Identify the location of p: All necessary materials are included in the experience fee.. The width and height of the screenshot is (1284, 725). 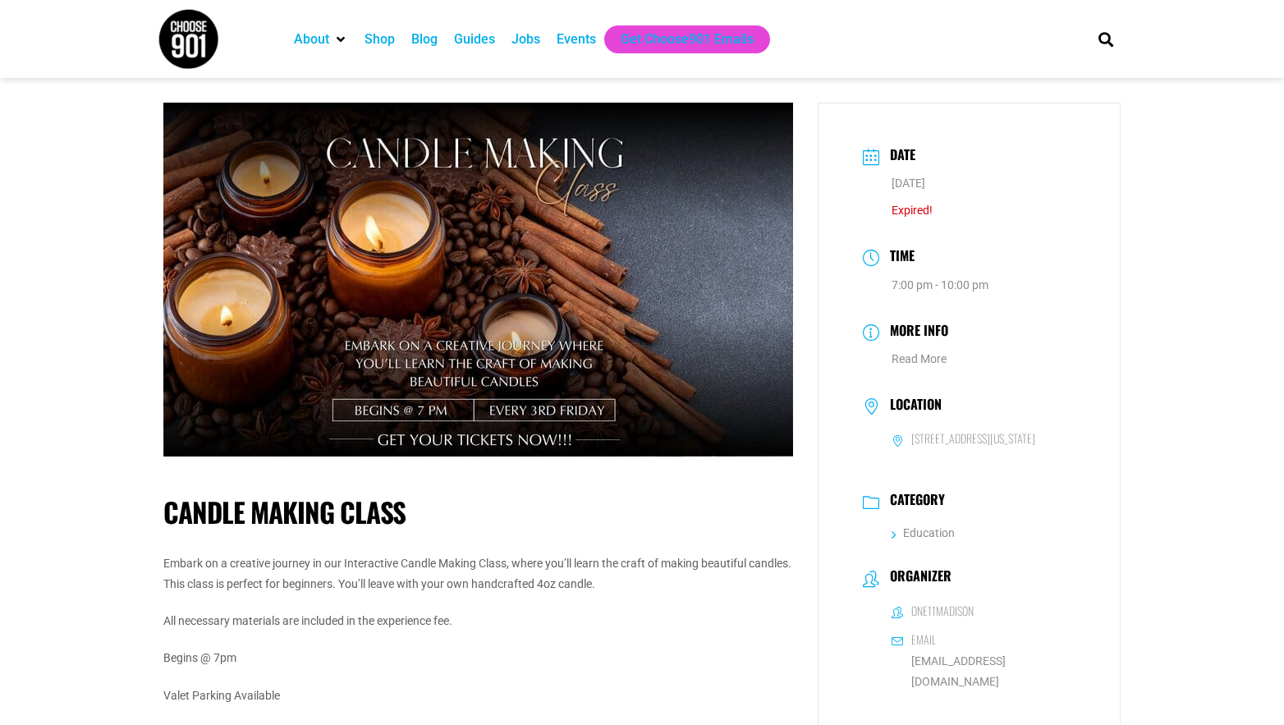
(478, 621).